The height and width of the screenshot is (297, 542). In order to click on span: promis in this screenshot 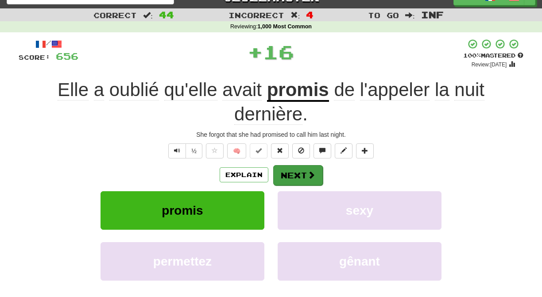, I will do `click(182, 210)`.